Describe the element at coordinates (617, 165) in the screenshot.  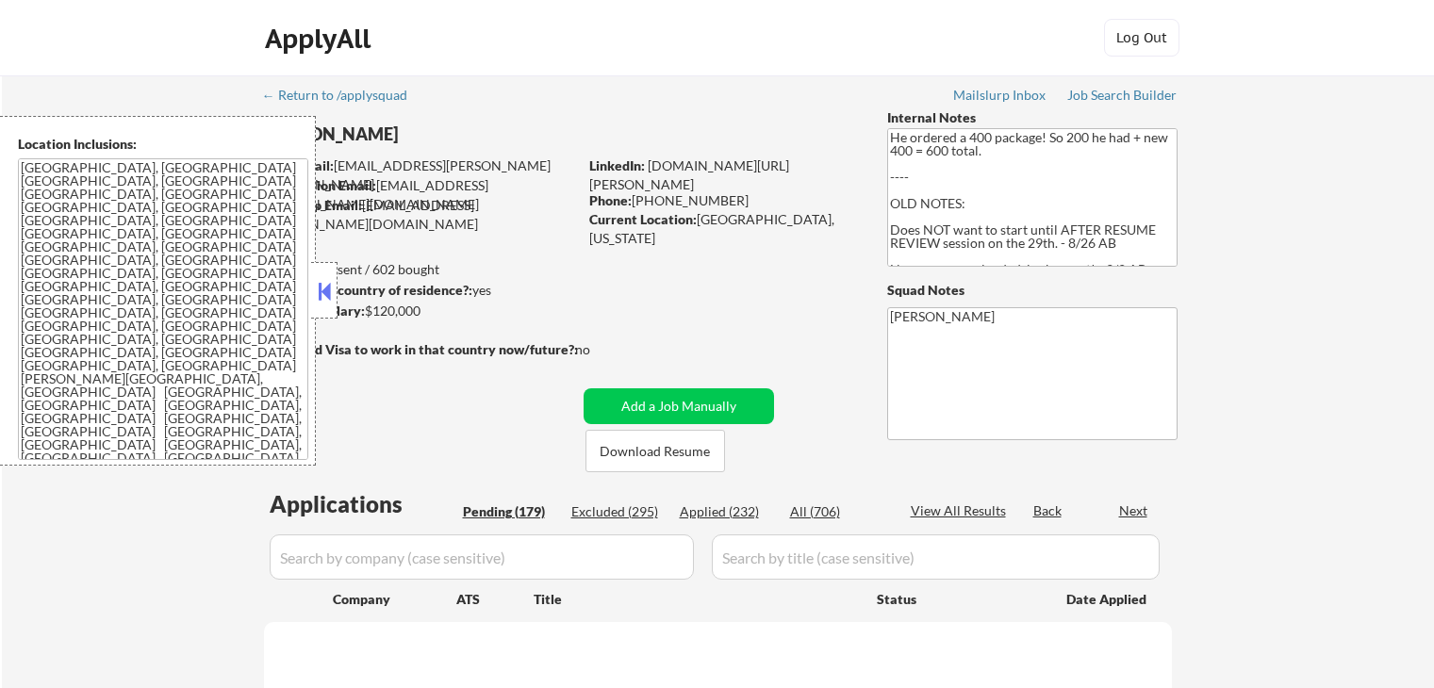
I see `strong: LinkedIn:` at that location.